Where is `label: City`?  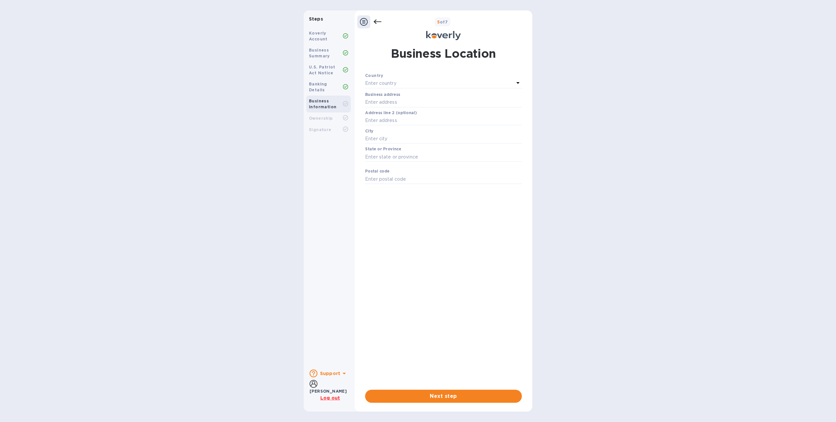
label: City is located at coordinates (369, 131).